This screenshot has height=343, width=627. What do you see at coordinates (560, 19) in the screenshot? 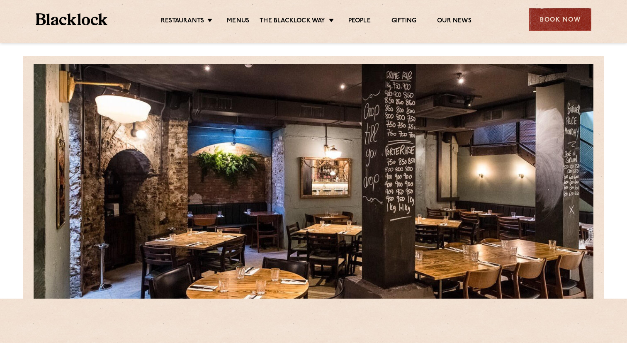
I see `div: Book Now` at bounding box center [560, 19].